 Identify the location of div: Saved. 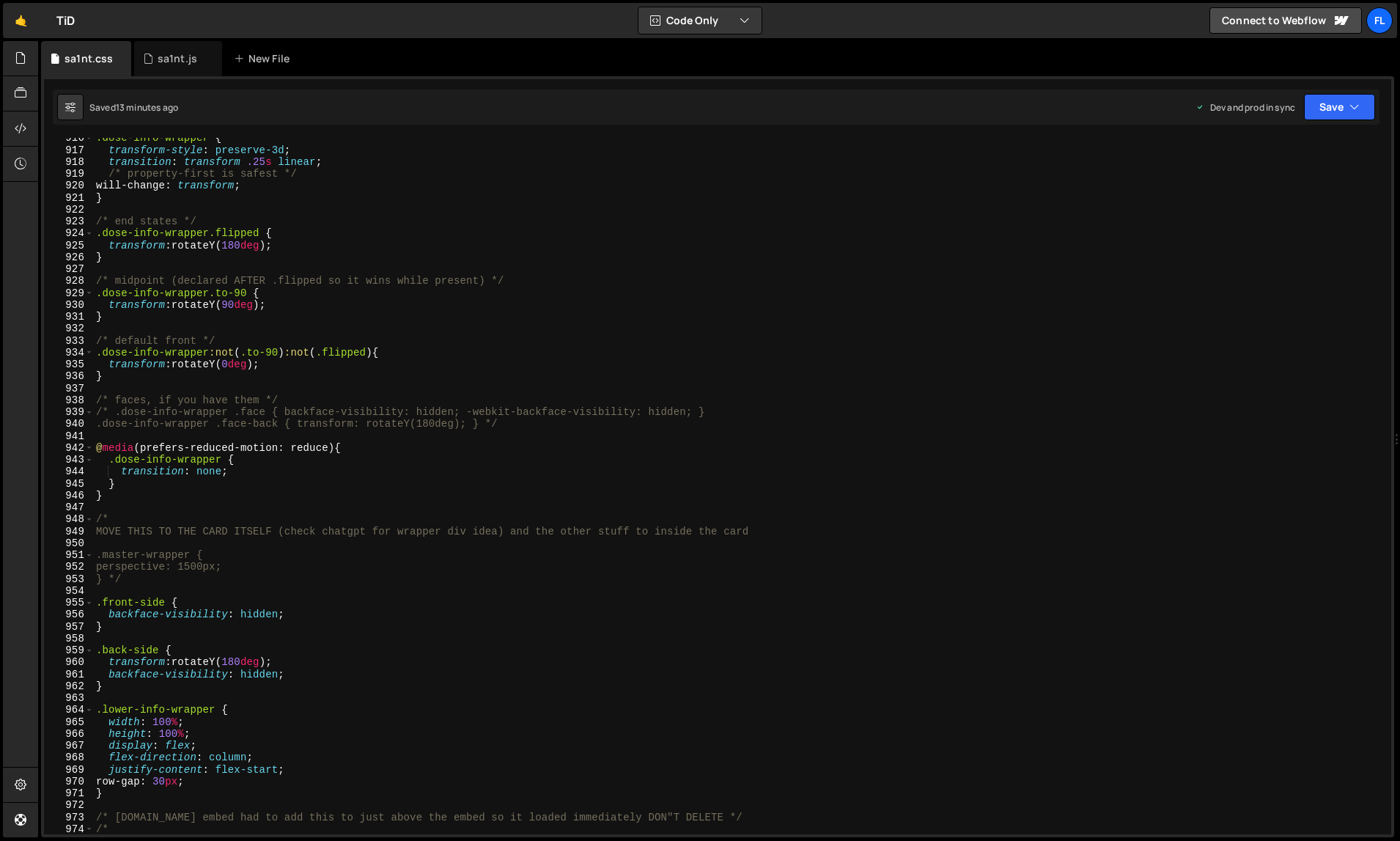
(133, 107).